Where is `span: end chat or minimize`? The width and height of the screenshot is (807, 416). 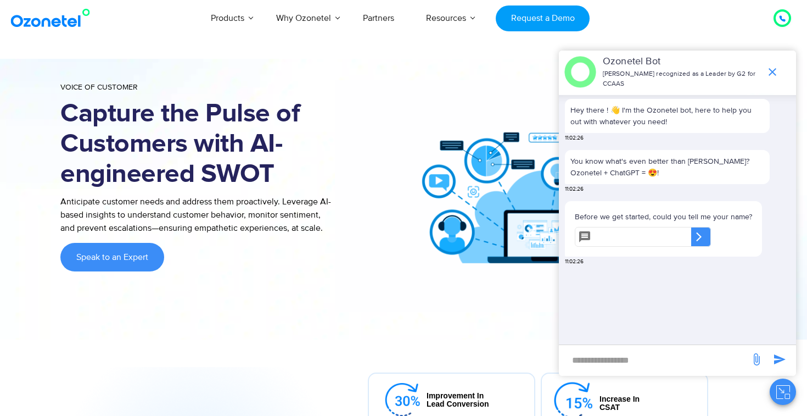 span: end chat or minimize is located at coordinates (773, 72).